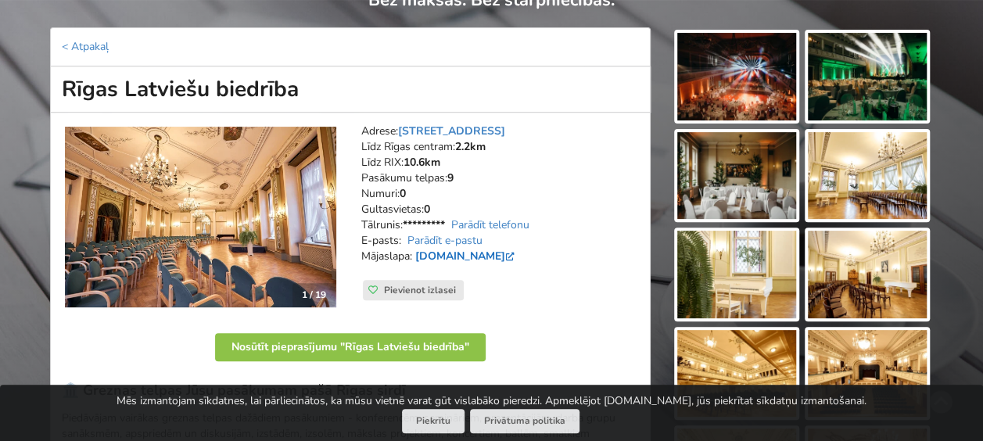 The height and width of the screenshot is (441, 983). Describe the element at coordinates (445, 240) in the screenshot. I see `a: Parādīt e-pastu` at that location.